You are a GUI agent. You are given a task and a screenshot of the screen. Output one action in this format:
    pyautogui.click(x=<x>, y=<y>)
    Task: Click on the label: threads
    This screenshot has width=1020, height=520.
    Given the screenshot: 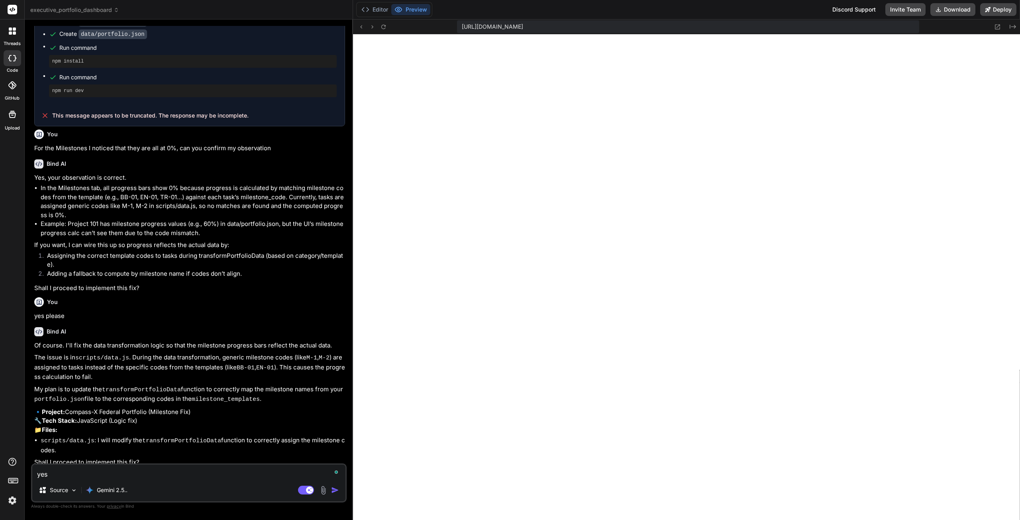 What is the action you would take?
    pyautogui.click(x=12, y=43)
    